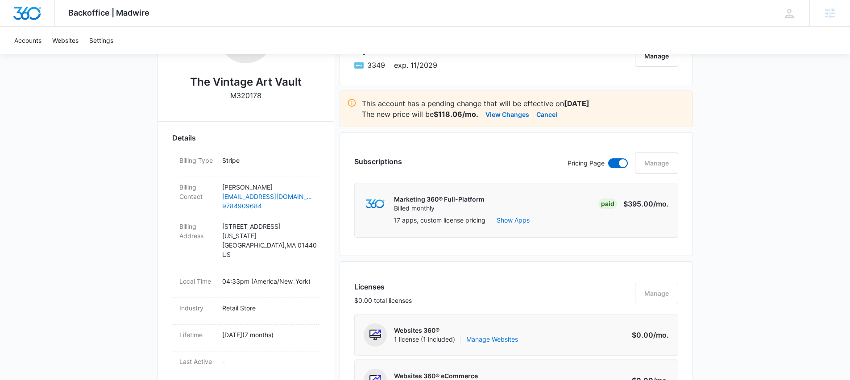  I want to click on div: Paid, so click(608, 204).